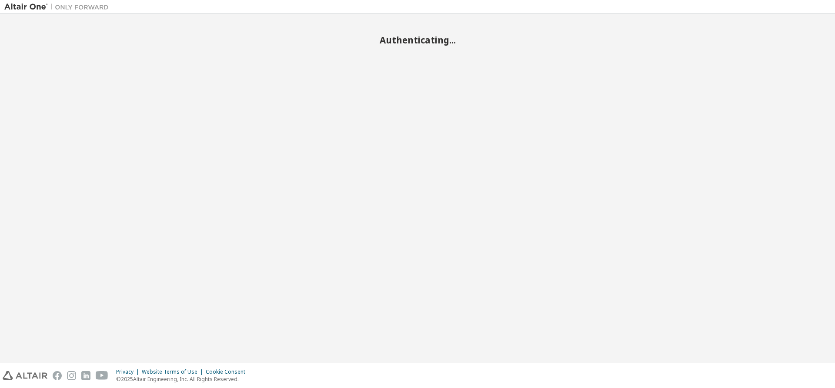 This screenshot has width=835, height=388. Describe the element at coordinates (59, 7) in the screenshot. I see `img: Altair One` at that location.